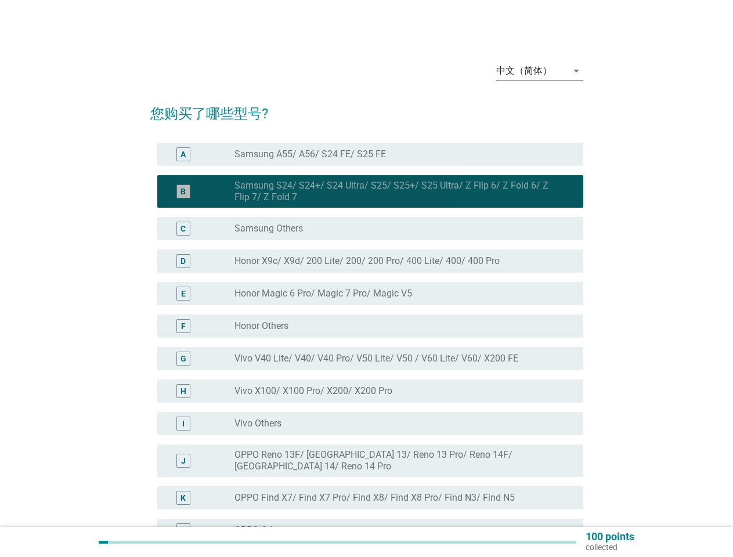  What do you see at coordinates (367, 108) in the screenshot?
I see `h2: 您购买了哪些型号?` at bounding box center [367, 108].